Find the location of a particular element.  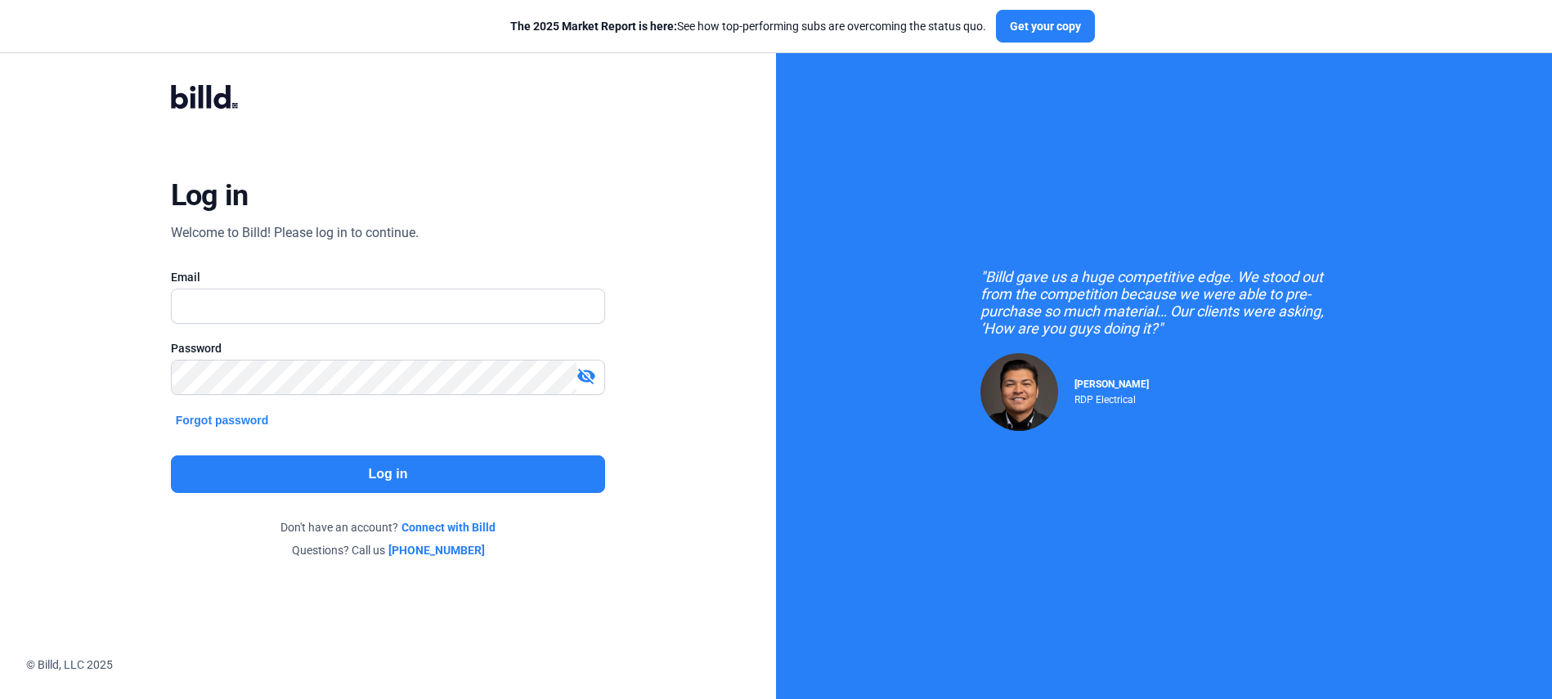

button: Forgot password is located at coordinates (222, 420).